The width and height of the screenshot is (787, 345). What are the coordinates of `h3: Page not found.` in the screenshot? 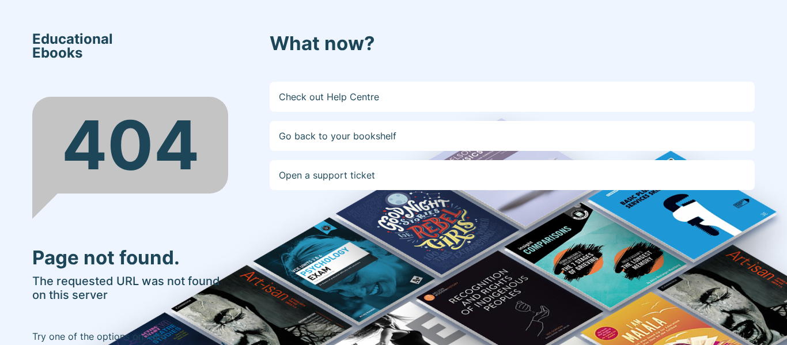 It's located at (130, 258).